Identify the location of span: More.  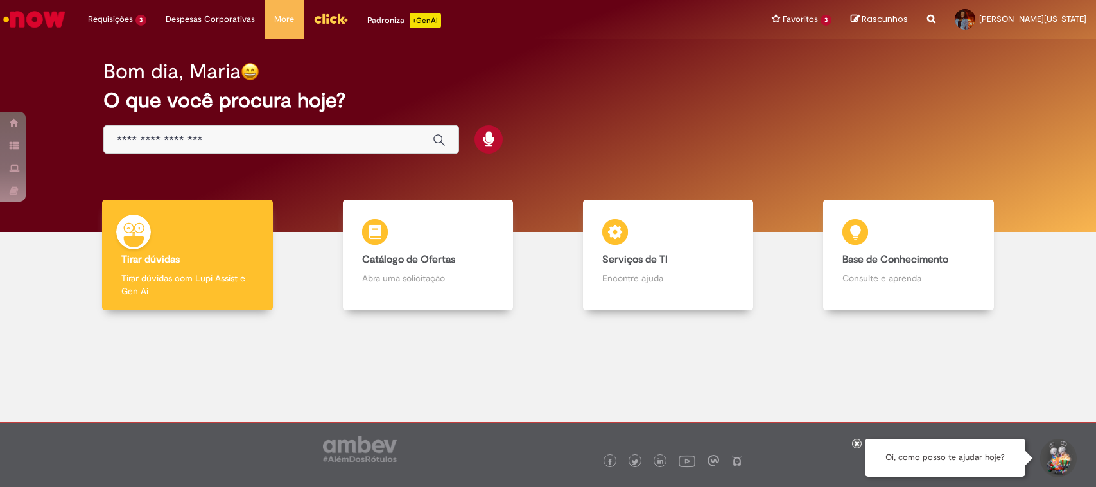
(284, 19).